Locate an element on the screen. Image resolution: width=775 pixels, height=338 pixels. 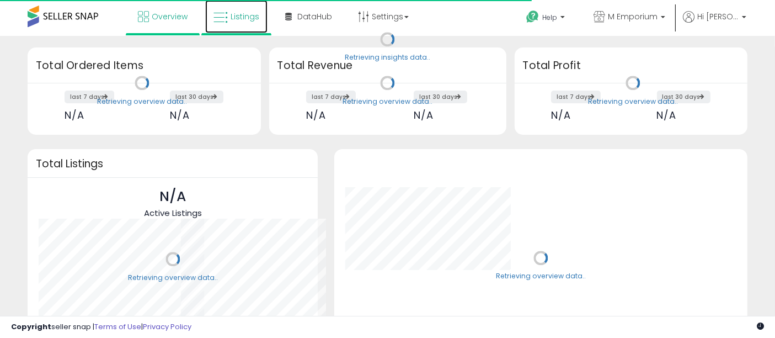
i: Get Help is located at coordinates (532, 17).